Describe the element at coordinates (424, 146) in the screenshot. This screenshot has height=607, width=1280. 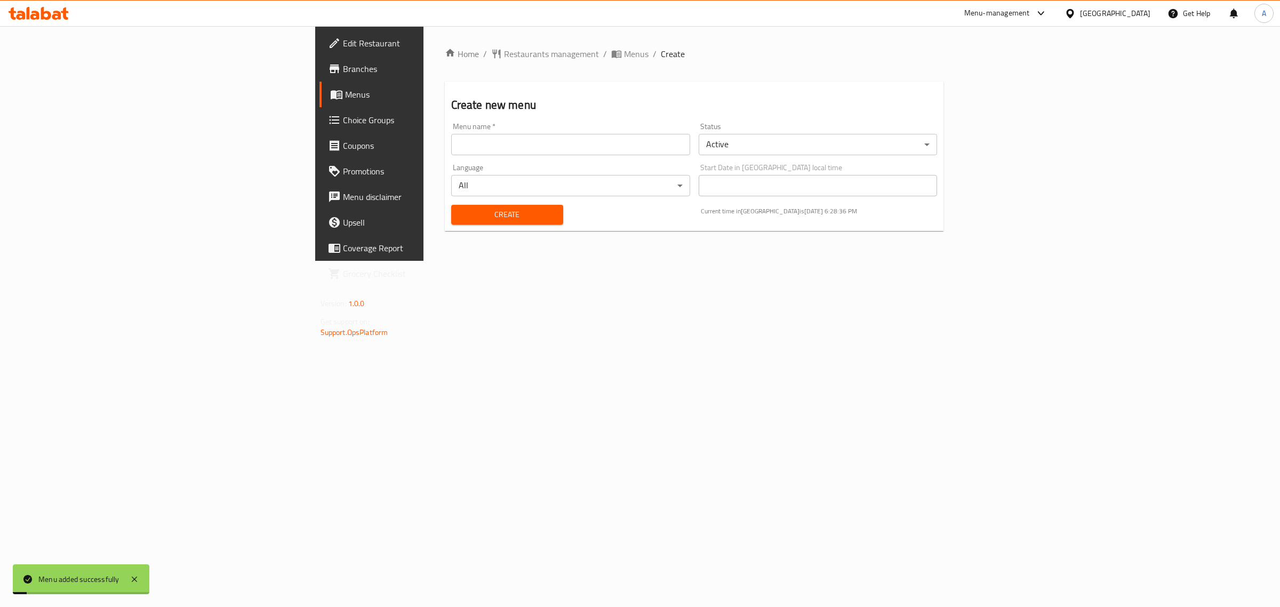
I see `a: Coupons` at that location.